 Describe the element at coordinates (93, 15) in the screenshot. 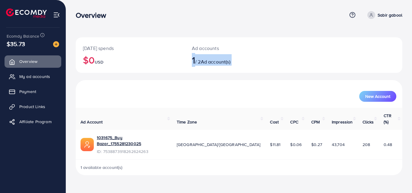

I see `h3: Overview` at that location.